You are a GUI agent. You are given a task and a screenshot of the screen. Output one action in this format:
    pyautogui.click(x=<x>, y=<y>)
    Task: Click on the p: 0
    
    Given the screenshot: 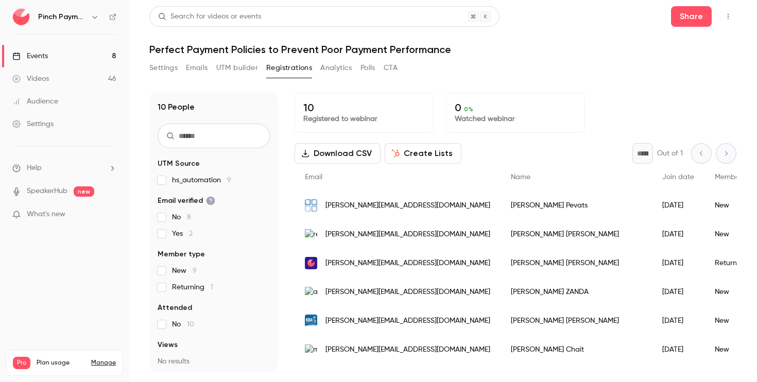 What is the action you would take?
    pyautogui.click(x=516, y=108)
    